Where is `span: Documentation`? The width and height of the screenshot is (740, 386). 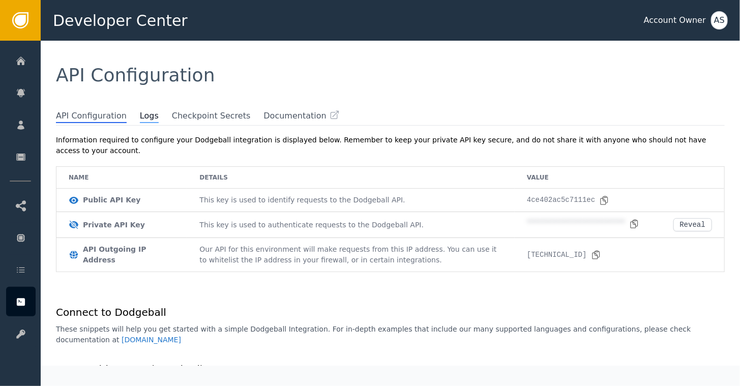 span: Documentation is located at coordinates (294, 116).